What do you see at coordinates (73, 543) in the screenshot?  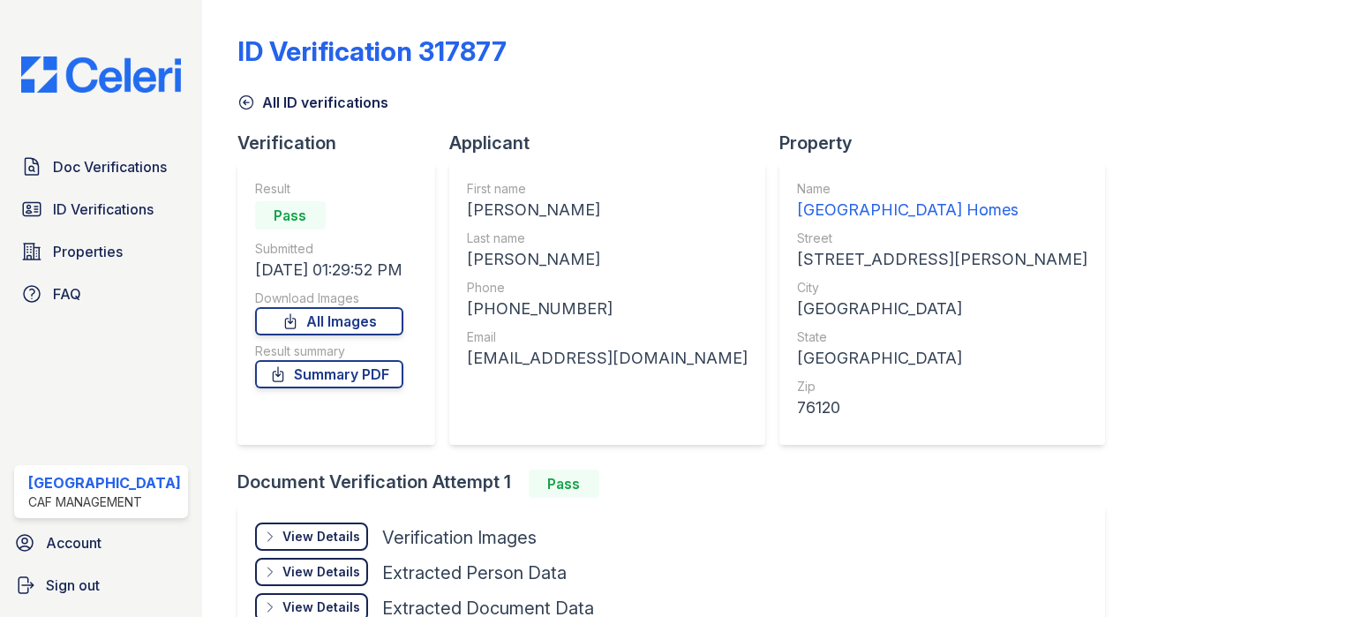 I see `span: Account` at bounding box center [73, 543].